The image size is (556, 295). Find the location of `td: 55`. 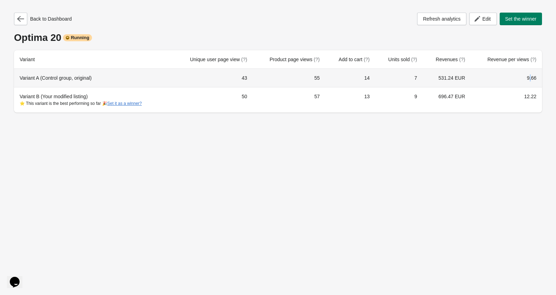

td: 55 is located at coordinates (289, 78).